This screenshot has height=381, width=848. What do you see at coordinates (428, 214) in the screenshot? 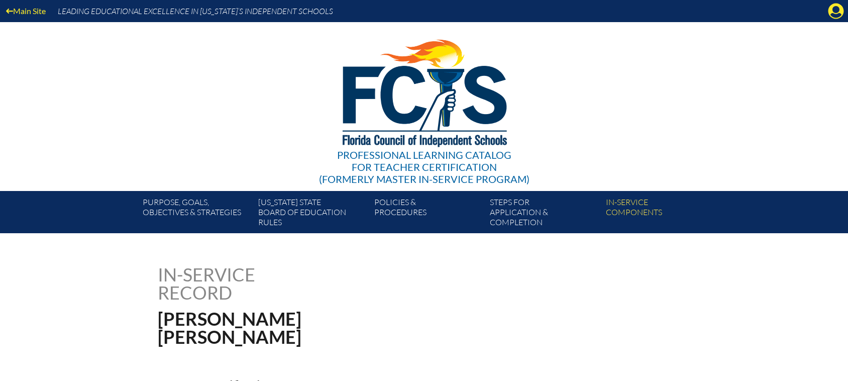
I see `a: Policies &Procedures` at bounding box center [428, 214].